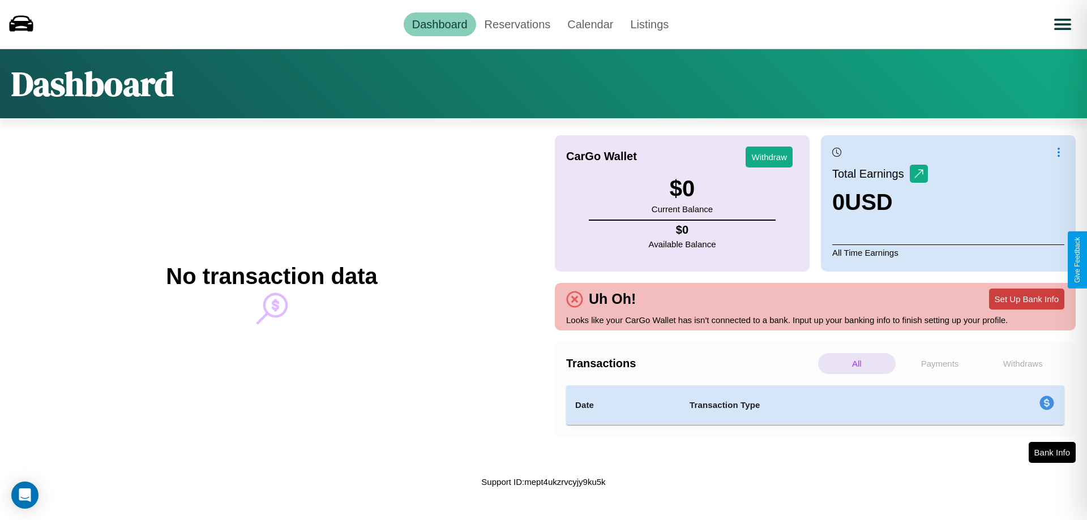 The image size is (1087, 520). I want to click on h4: Transactions, so click(691, 364).